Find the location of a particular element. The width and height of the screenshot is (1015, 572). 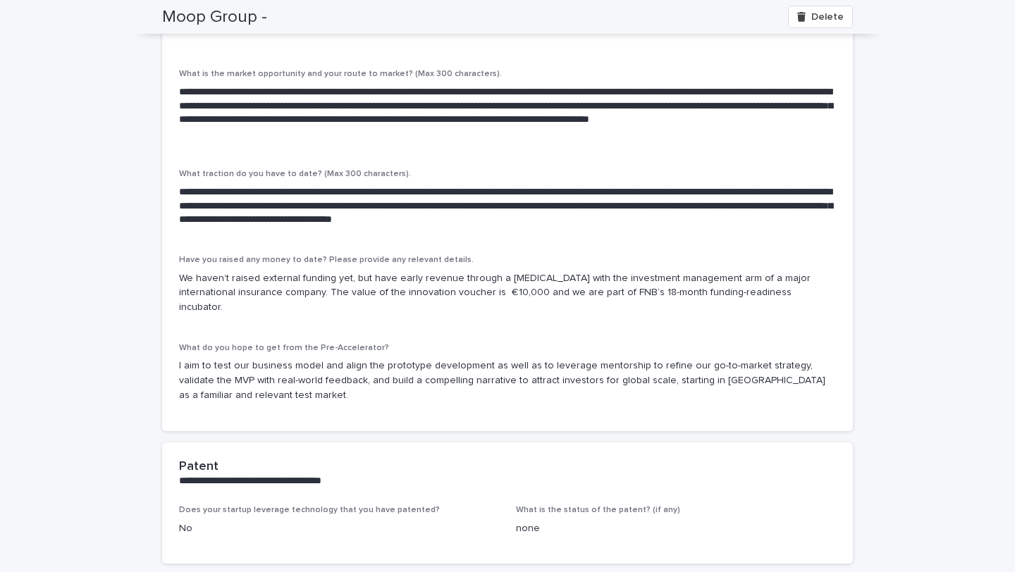

span: What do you hope to get from the Pre-Accelerator? is located at coordinates (284, 348).